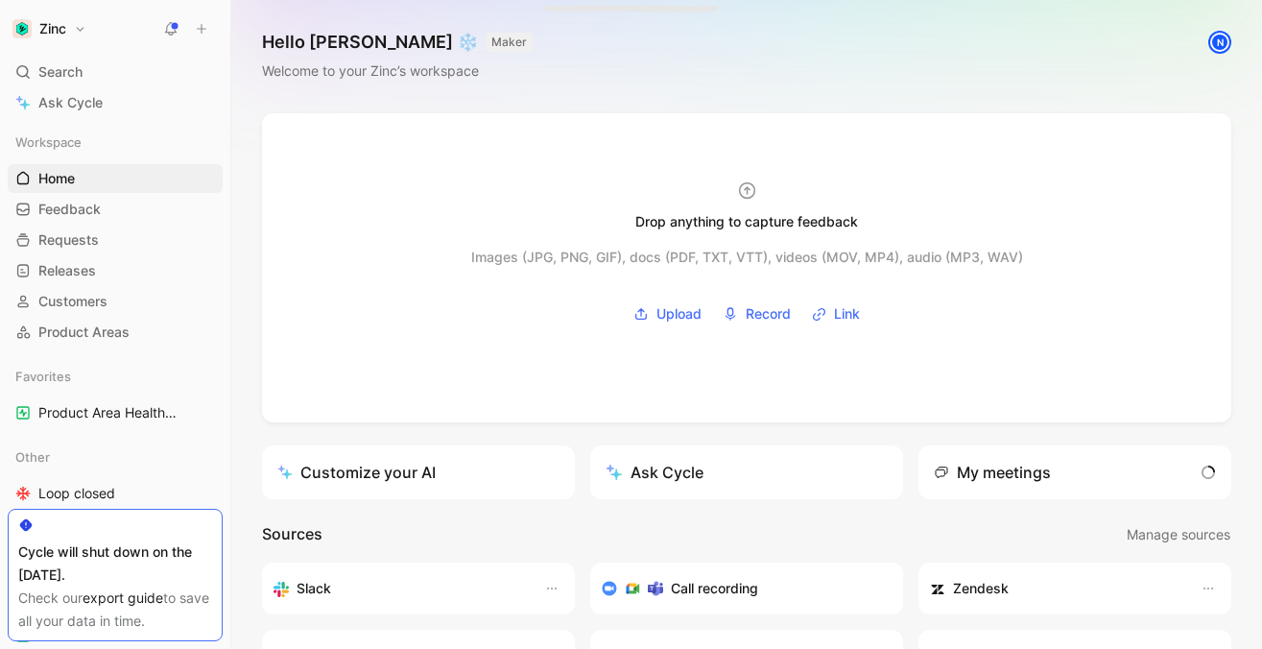 This screenshot has width=1262, height=649. What do you see at coordinates (714, 588) in the screenshot?
I see `h3: Call recording` at bounding box center [714, 588].